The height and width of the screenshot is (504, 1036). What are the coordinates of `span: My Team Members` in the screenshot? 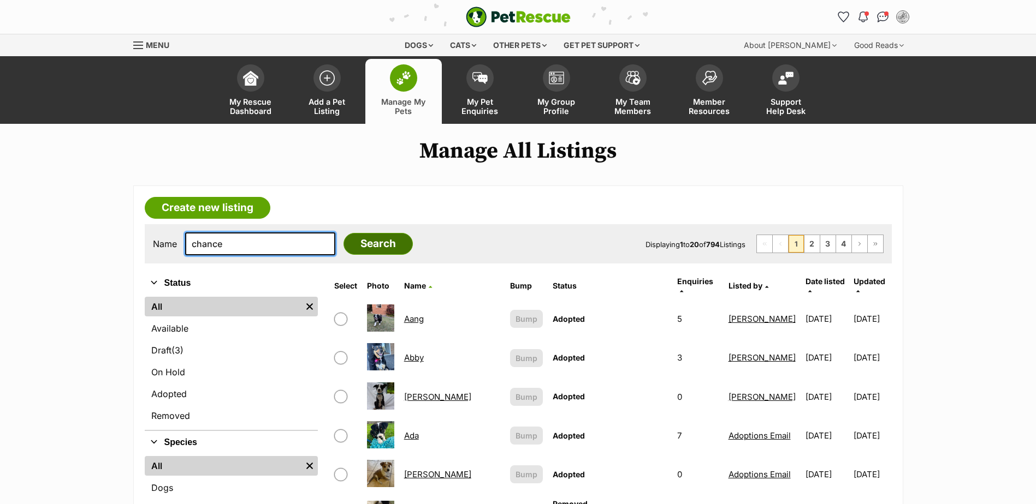 It's located at (633, 106).